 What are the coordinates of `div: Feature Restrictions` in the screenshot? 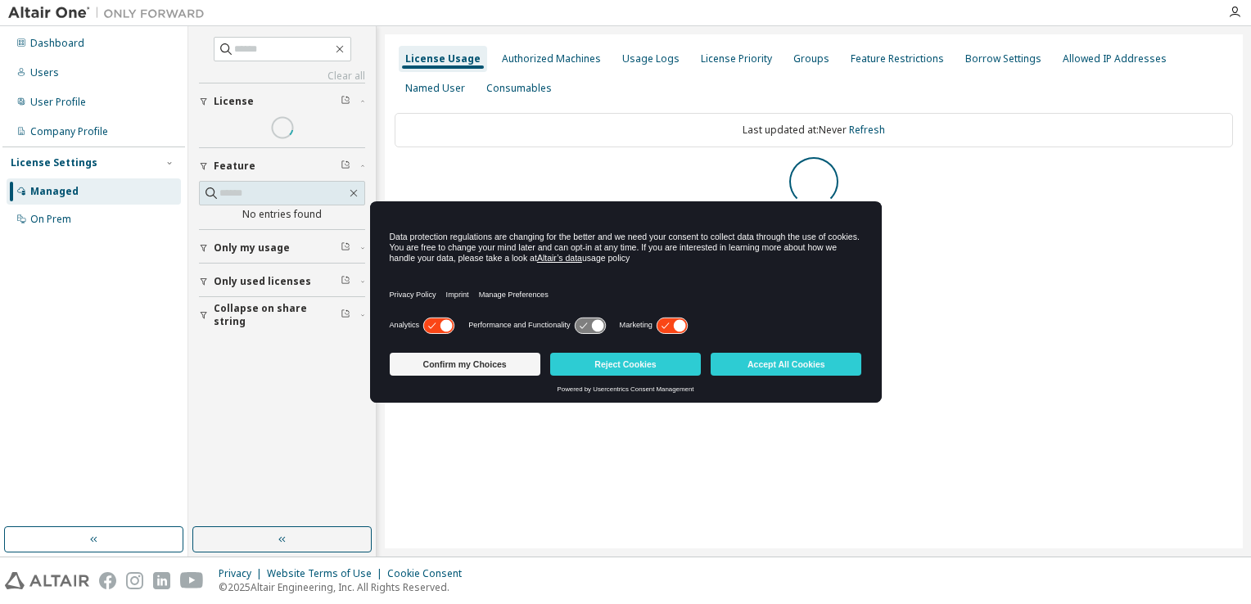 It's located at (897, 59).